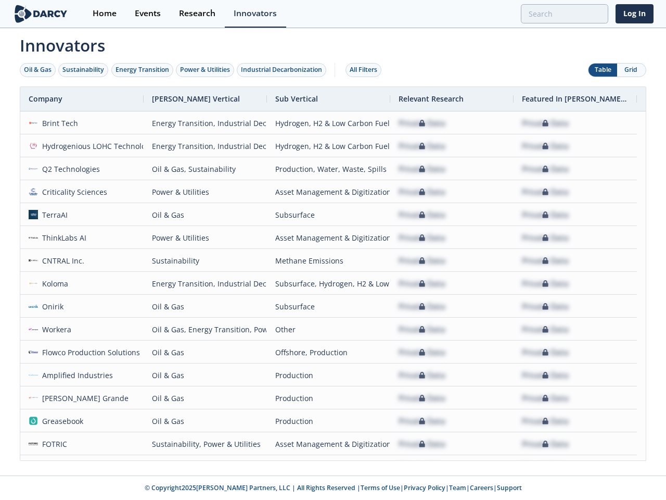 This screenshot has height=500, width=666. Describe the element at coordinates (33, 123) in the screenshot. I see `img: f06b7f28-bf61-405b-8dcc-f856dcd93083` at that location.